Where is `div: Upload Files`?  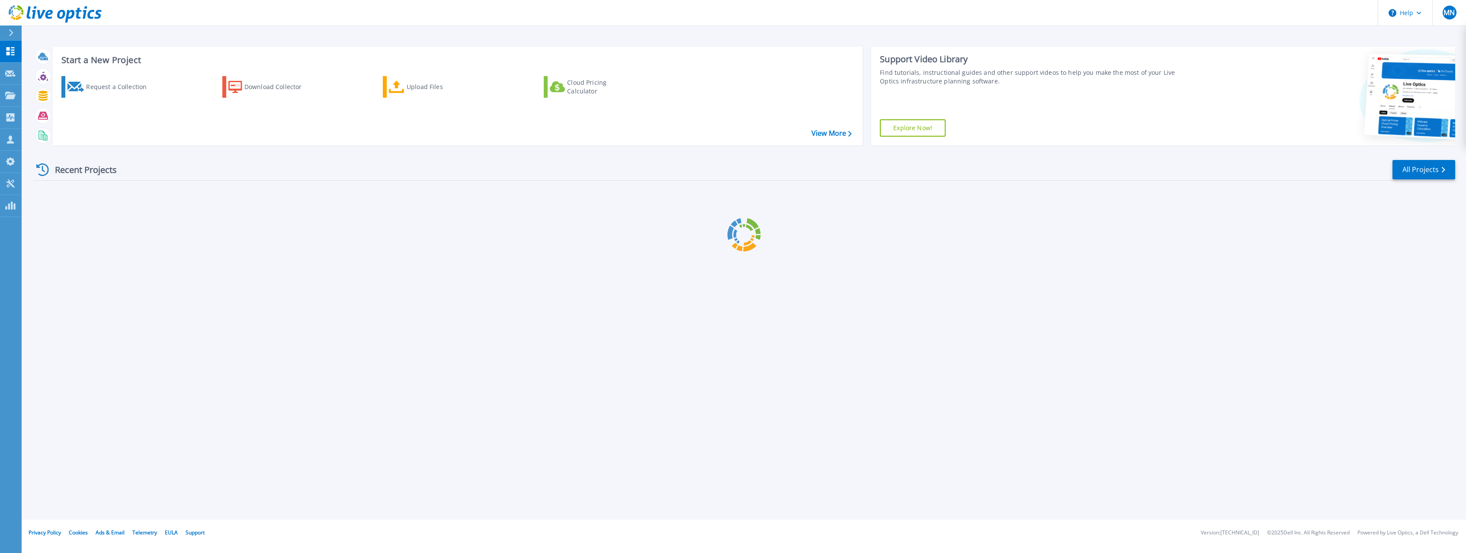 div: Upload Files is located at coordinates (441, 87).